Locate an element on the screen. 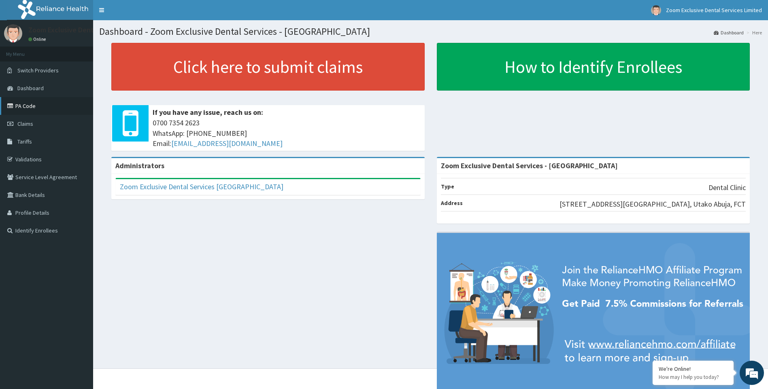 This screenshot has height=389, width=768. span: Switch Providers is located at coordinates (38, 70).